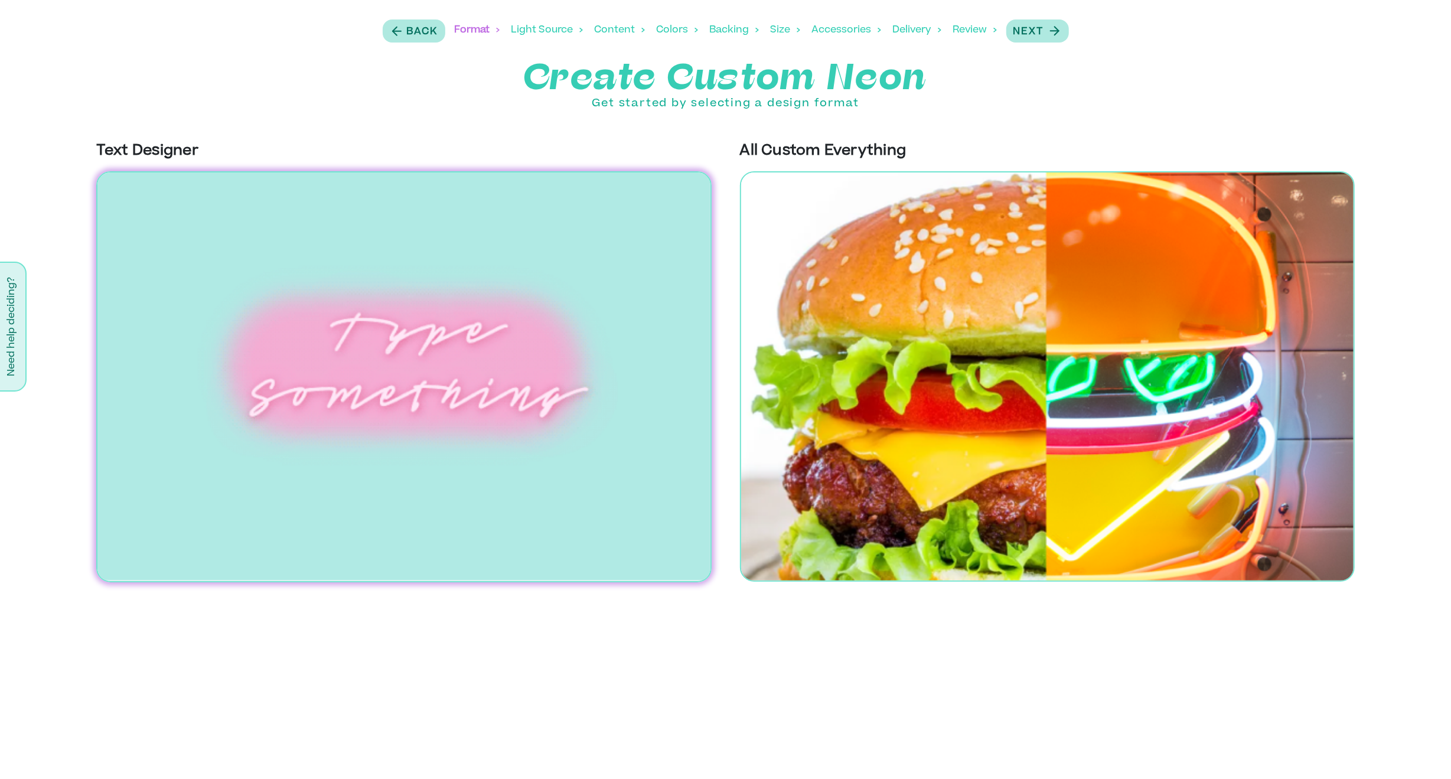  Describe the element at coordinates (786, 30) in the screenshot. I see `div: Size` at that location.